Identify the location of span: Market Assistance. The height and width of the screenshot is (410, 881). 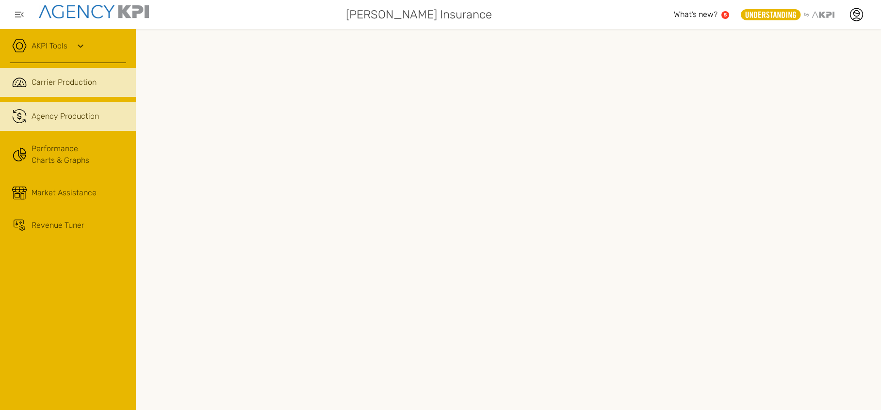
(64, 193).